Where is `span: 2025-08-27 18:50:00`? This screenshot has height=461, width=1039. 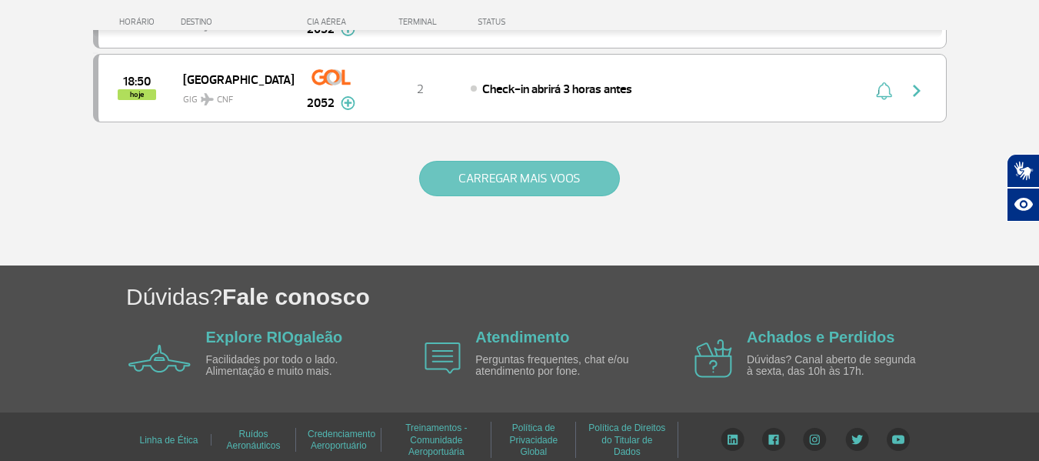
span: 2025-08-27 18:50:00 is located at coordinates (137, 81).